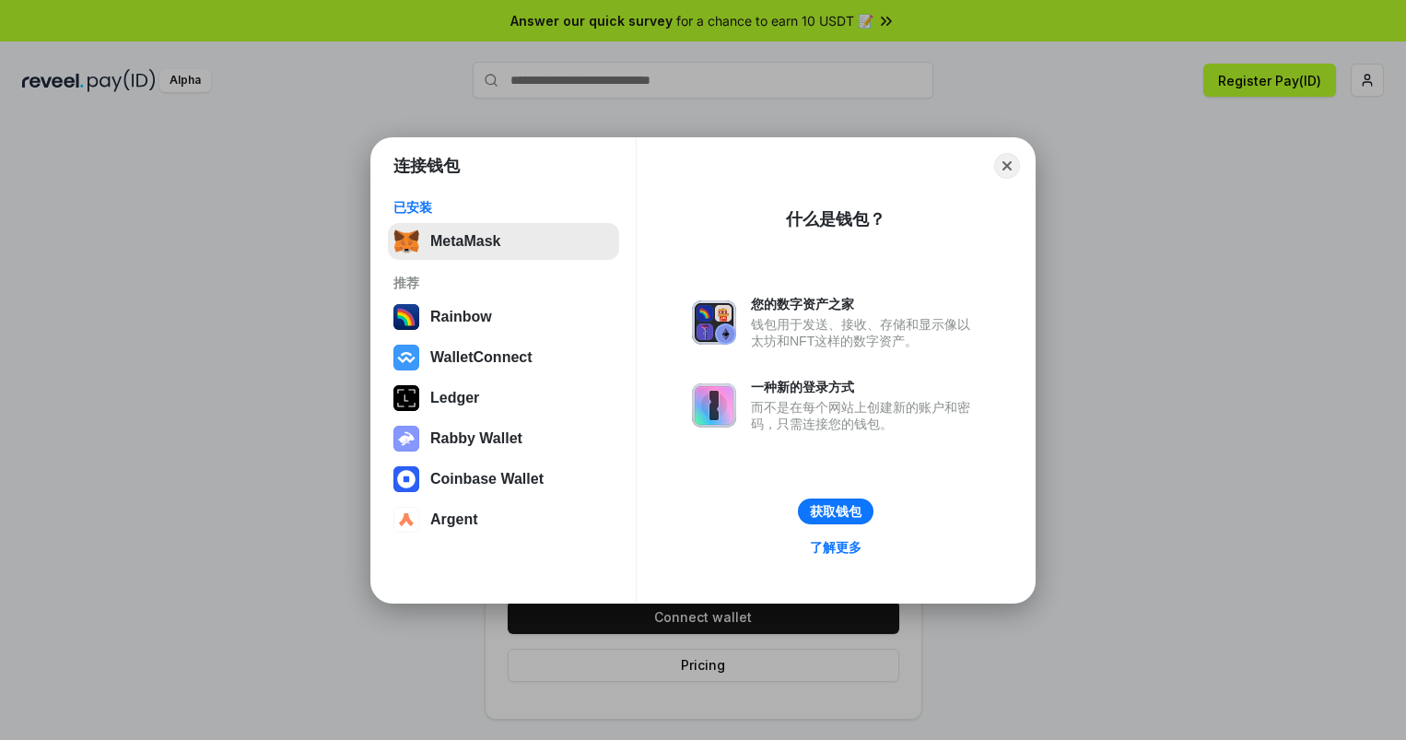  What do you see at coordinates (865, 387) in the screenshot?
I see `div: 一种新的登录方式` at bounding box center [865, 387].